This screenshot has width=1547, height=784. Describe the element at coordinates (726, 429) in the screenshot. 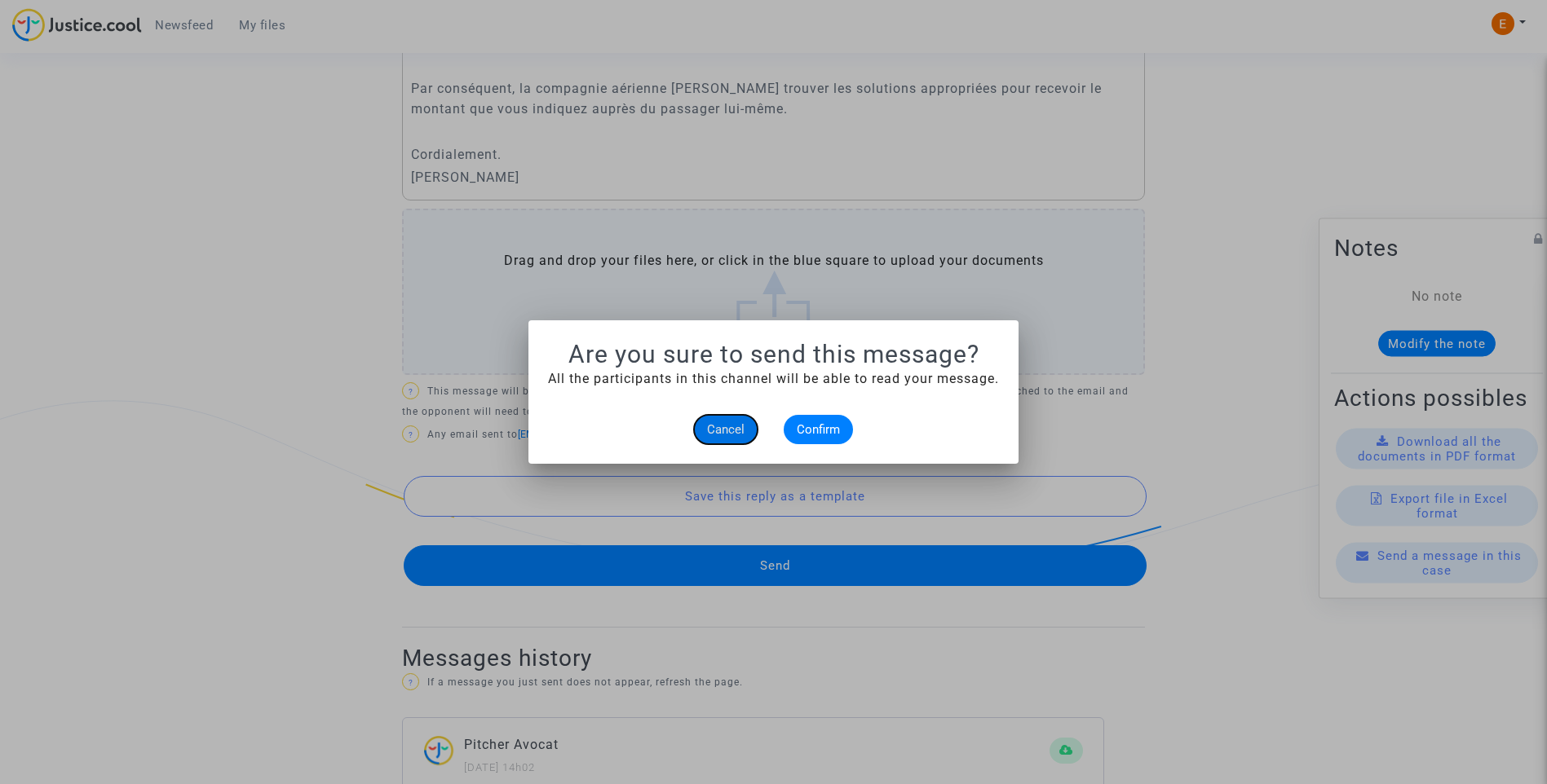

I see `button: Cancel` at that location.